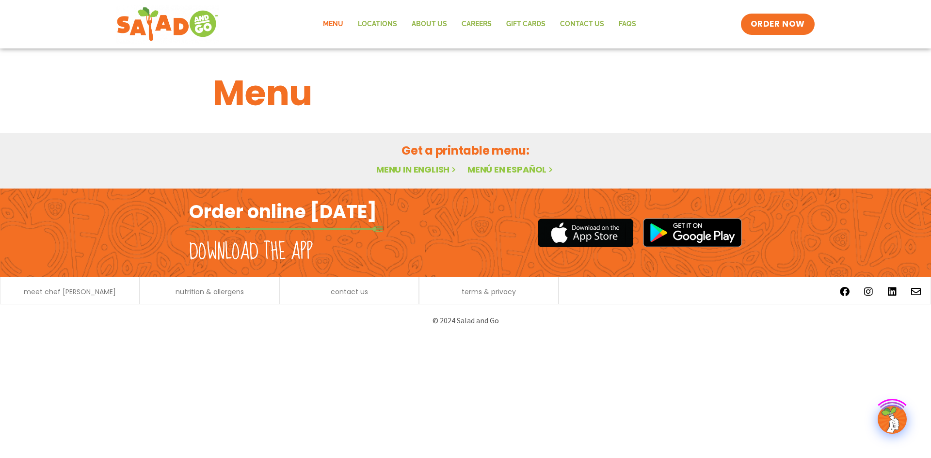  Describe the element at coordinates (511, 169) in the screenshot. I see `a: Menú en español` at that location.